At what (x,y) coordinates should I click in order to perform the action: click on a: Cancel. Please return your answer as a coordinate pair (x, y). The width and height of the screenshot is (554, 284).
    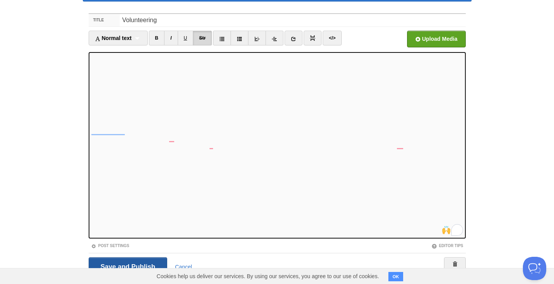
    Looking at the image, I should click on (184, 267).